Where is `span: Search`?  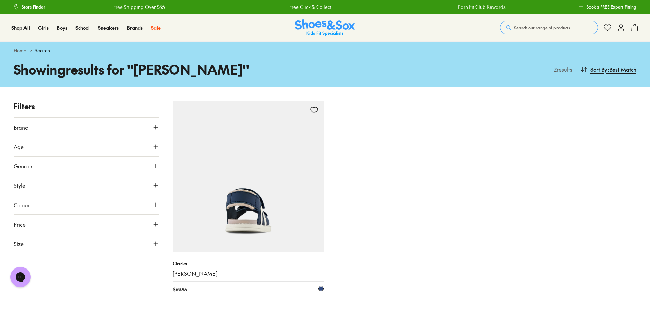
span: Search is located at coordinates (42, 50).